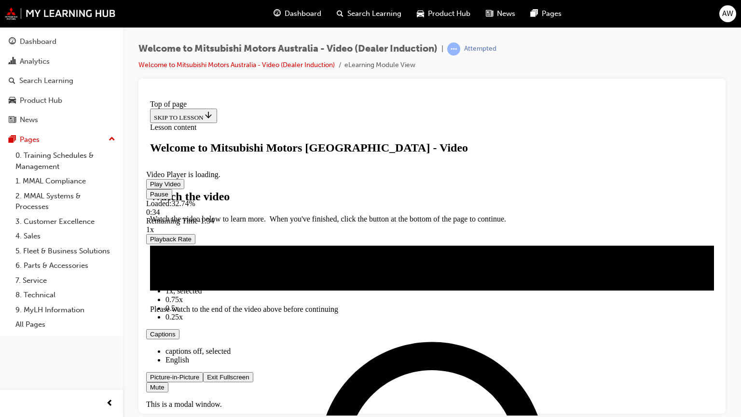  Describe the element at coordinates (65, 265) in the screenshot. I see `a: 6. Parts & Accessories` at that location.